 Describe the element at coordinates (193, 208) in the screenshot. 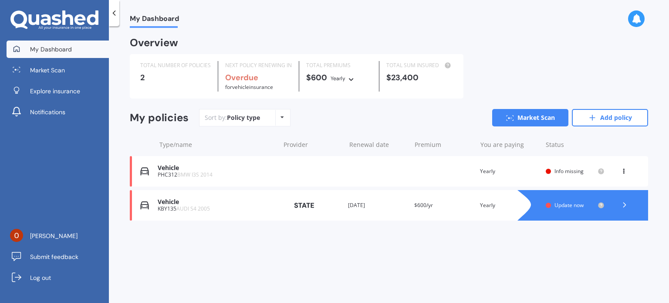

I see `span: AUDI S4 2005` at that location.